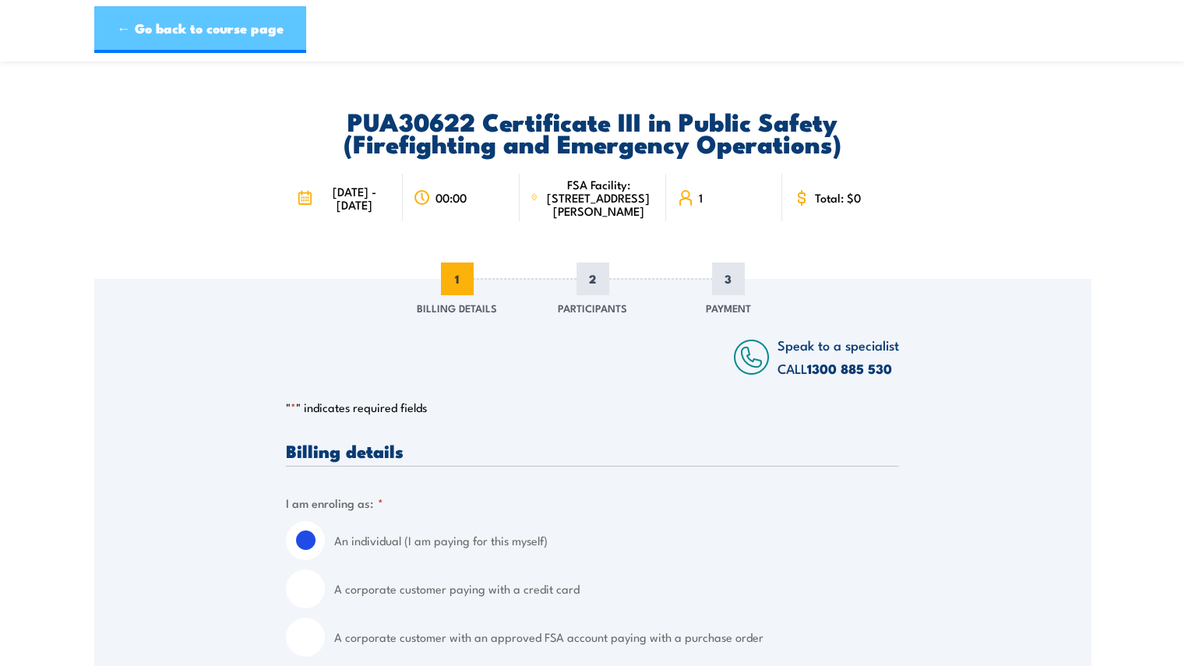 This screenshot has height=666, width=1185. I want to click on label: A corporate customer with an approved FSA account paying with a purchase order, so click(616, 637).